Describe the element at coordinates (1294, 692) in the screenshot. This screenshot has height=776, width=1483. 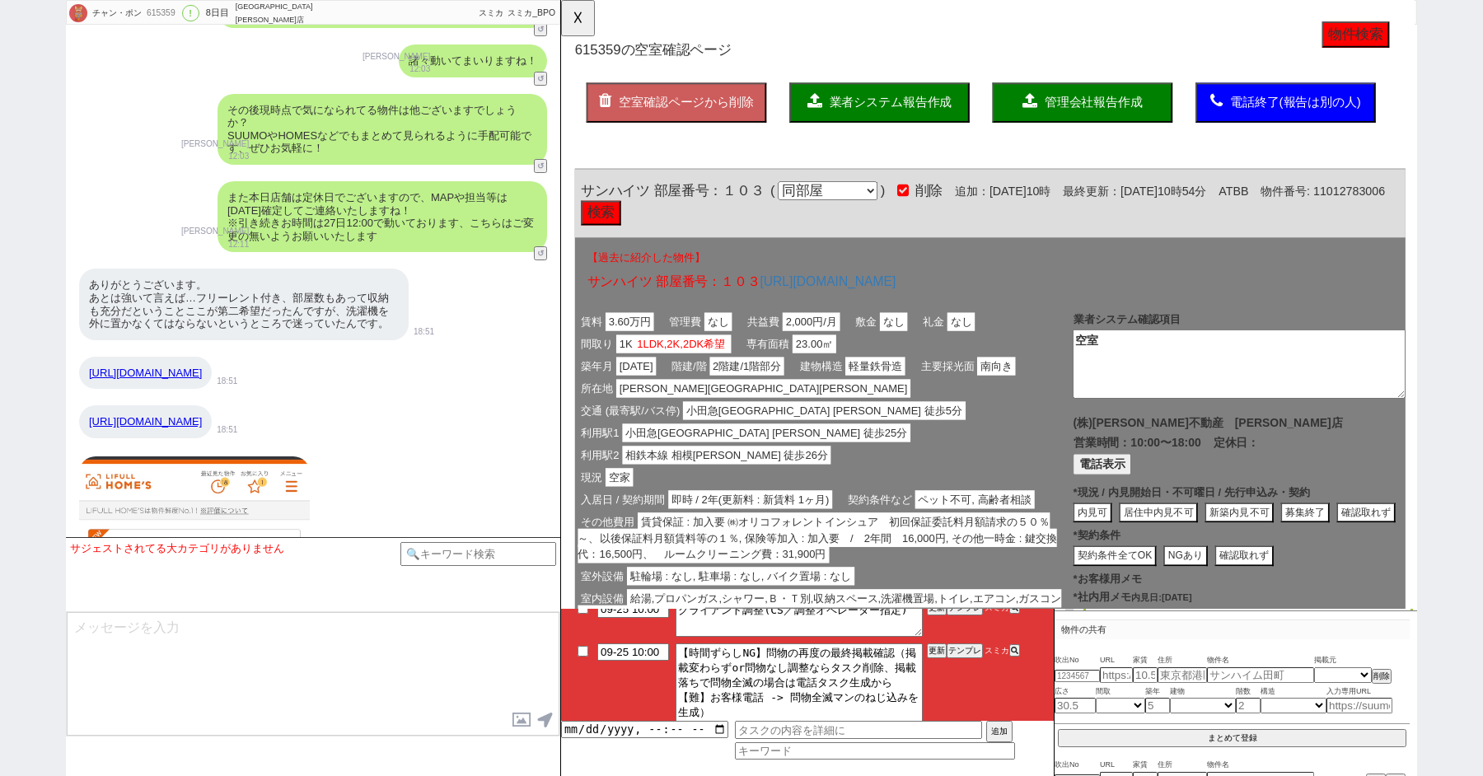
I see `span: 構造` at that location.